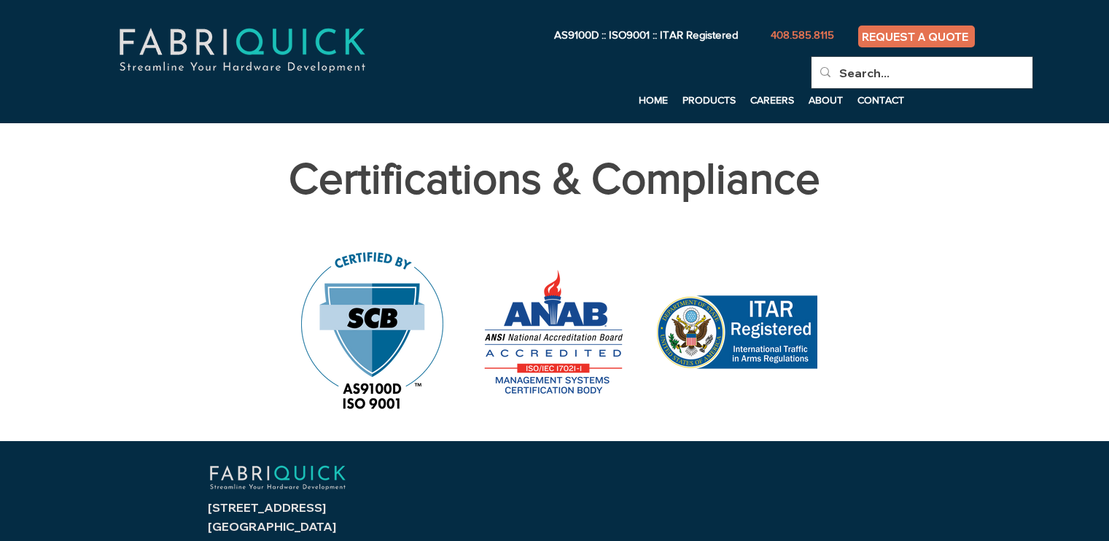  I want to click on p: CAREERS, so click(772, 100).